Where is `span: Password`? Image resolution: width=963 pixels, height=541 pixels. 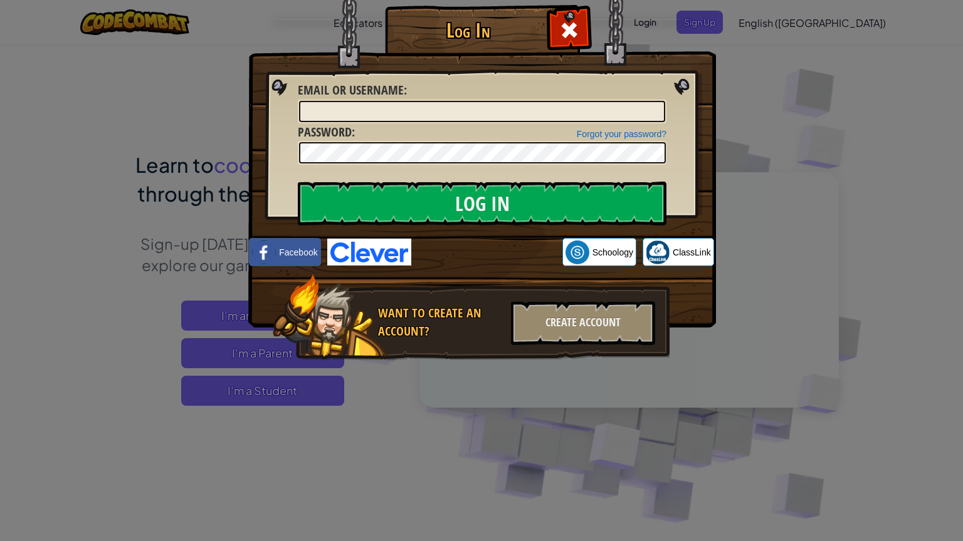 span: Password is located at coordinates (325, 132).